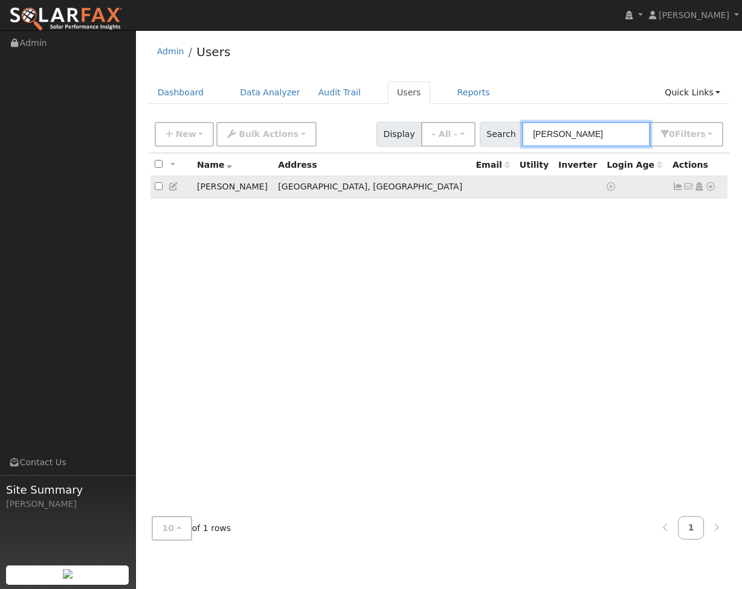 The image size is (742, 589). Describe the element at coordinates (268, 134) in the screenshot. I see `span: Bulk Actions` at that location.